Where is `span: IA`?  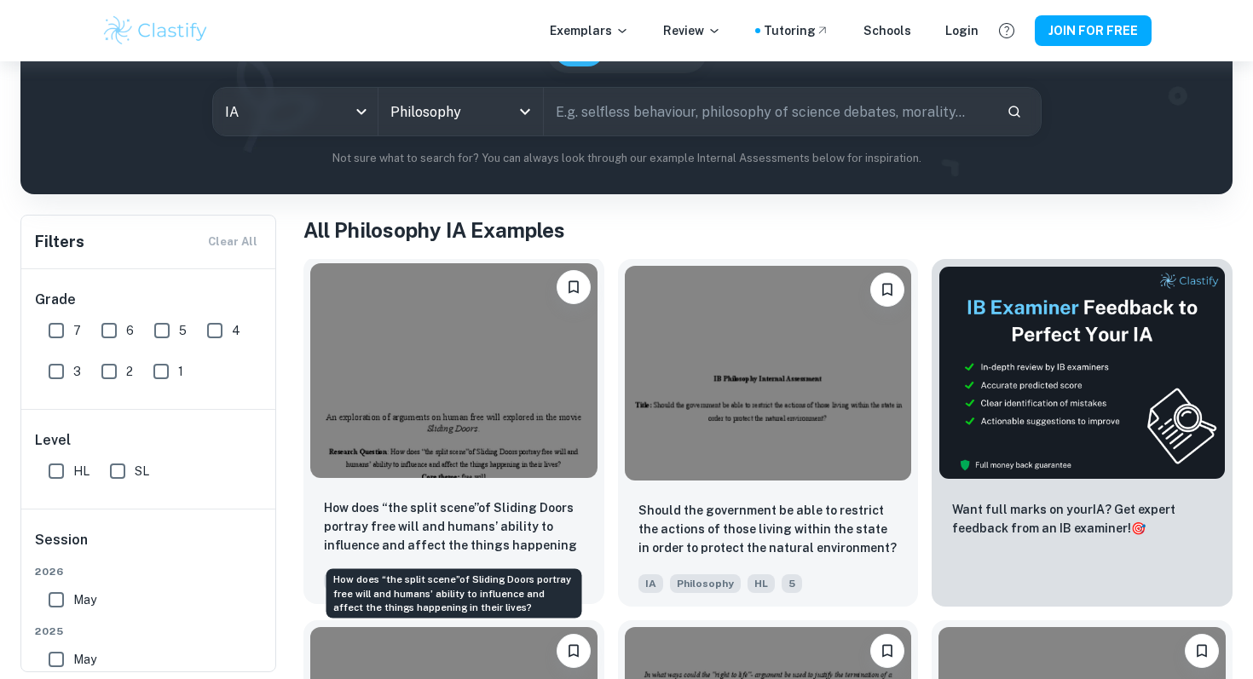 span: IA is located at coordinates (650, 584).